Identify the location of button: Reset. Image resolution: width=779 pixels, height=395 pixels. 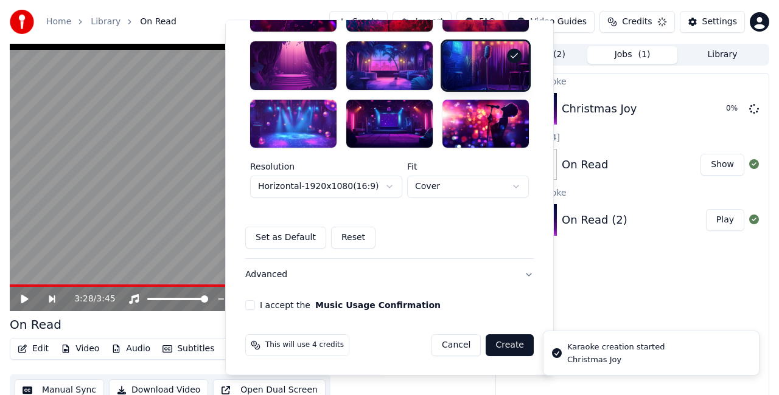
(353, 238).